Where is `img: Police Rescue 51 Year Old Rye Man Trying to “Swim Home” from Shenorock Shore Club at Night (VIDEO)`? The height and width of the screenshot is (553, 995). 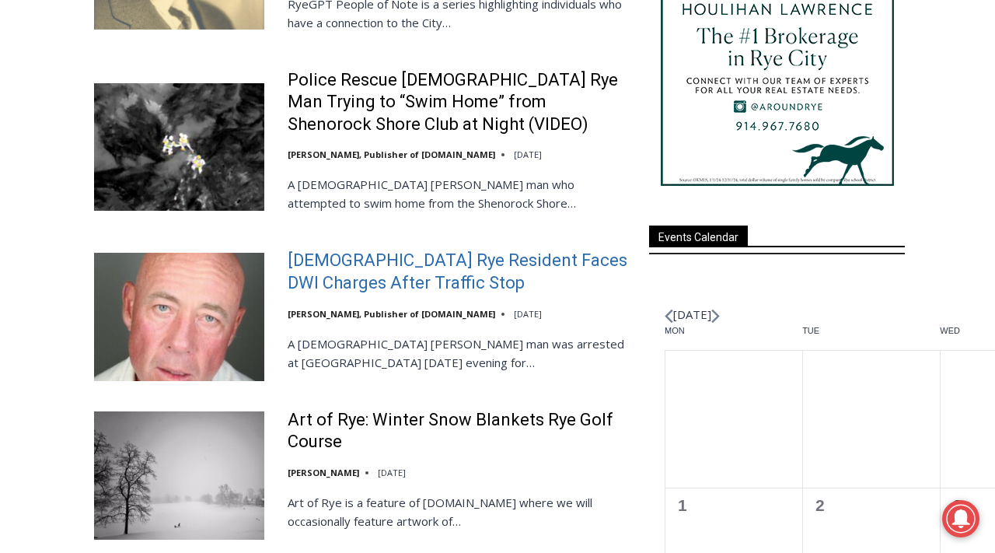 img: Police Rescue 51 Year Old Rye Man Trying to “Swim Home” from Shenorock Shore Club at Night (VIDEO) is located at coordinates (179, 147).